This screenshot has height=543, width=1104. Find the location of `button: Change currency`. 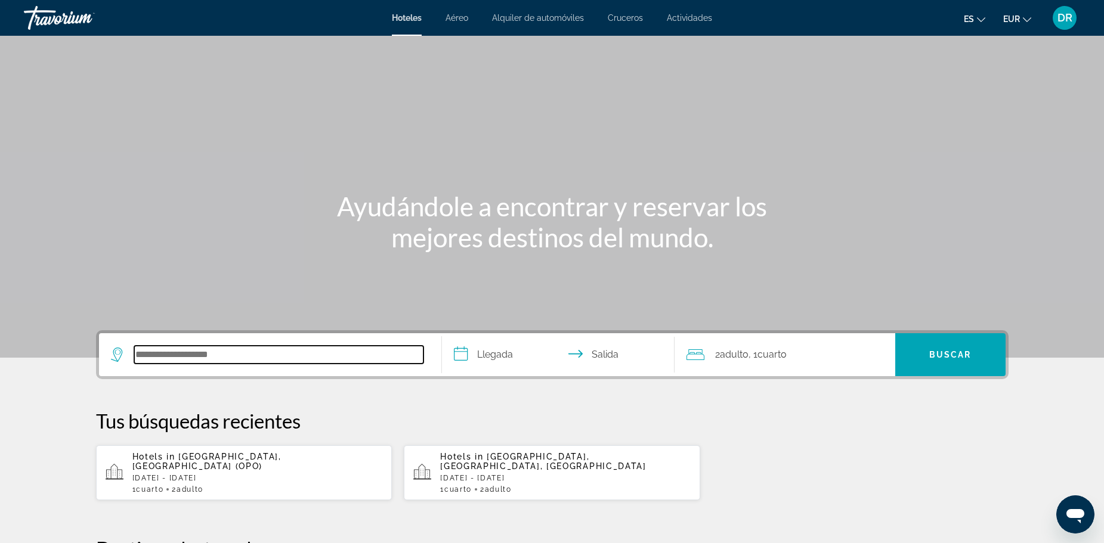

button: Change currency is located at coordinates (1017, 18).